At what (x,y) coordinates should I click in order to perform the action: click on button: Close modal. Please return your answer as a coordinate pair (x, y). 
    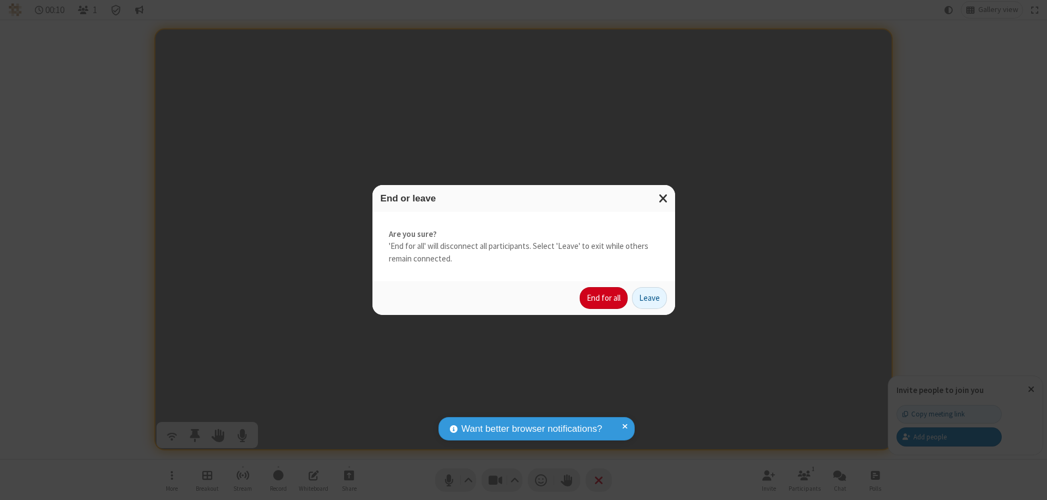
    Looking at the image, I should click on (664, 198).